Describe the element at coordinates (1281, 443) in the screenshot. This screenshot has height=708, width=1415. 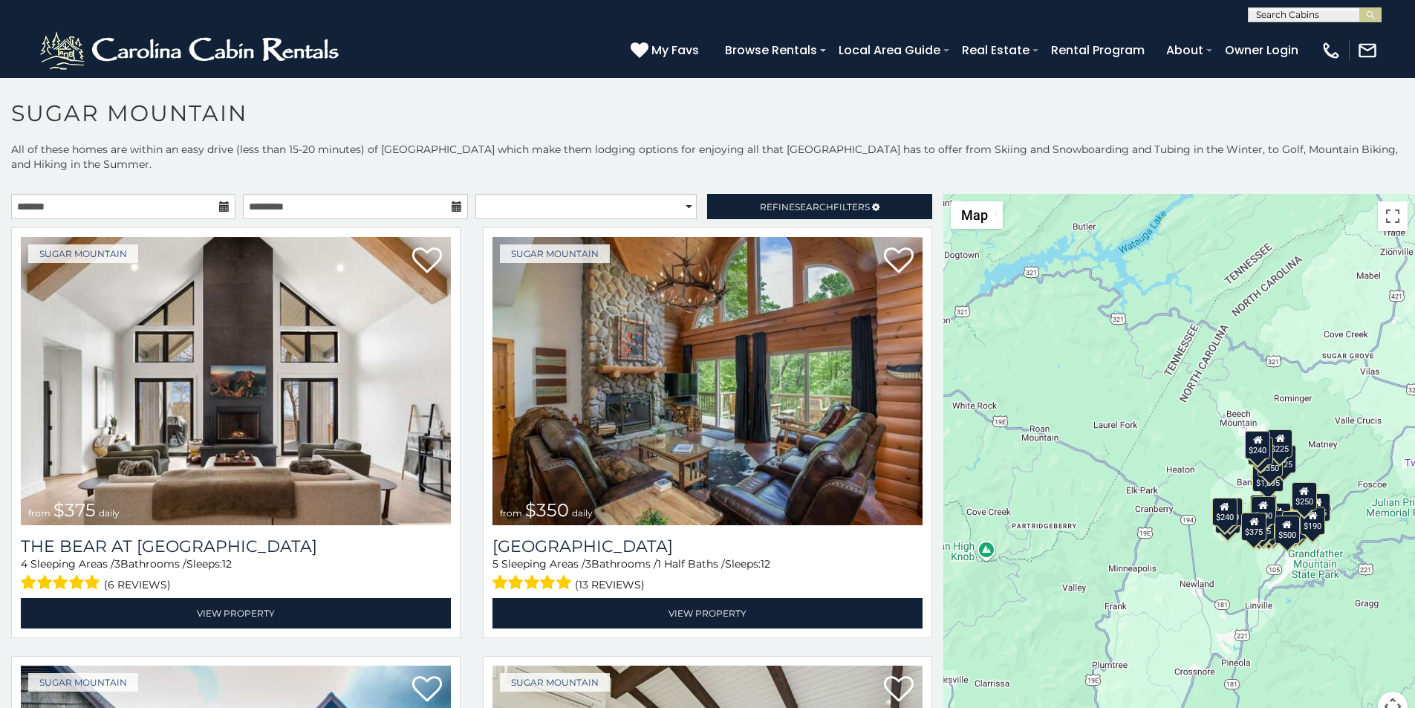
I see `div: $225` at that location.